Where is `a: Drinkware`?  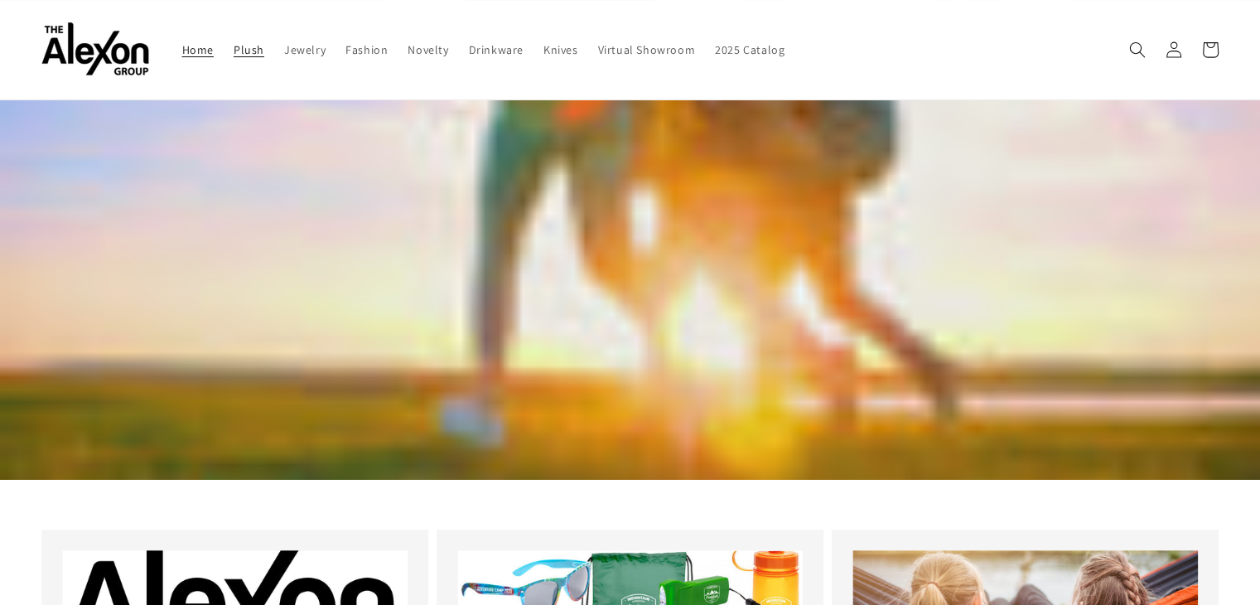
a: Drinkware is located at coordinates (496, 50).